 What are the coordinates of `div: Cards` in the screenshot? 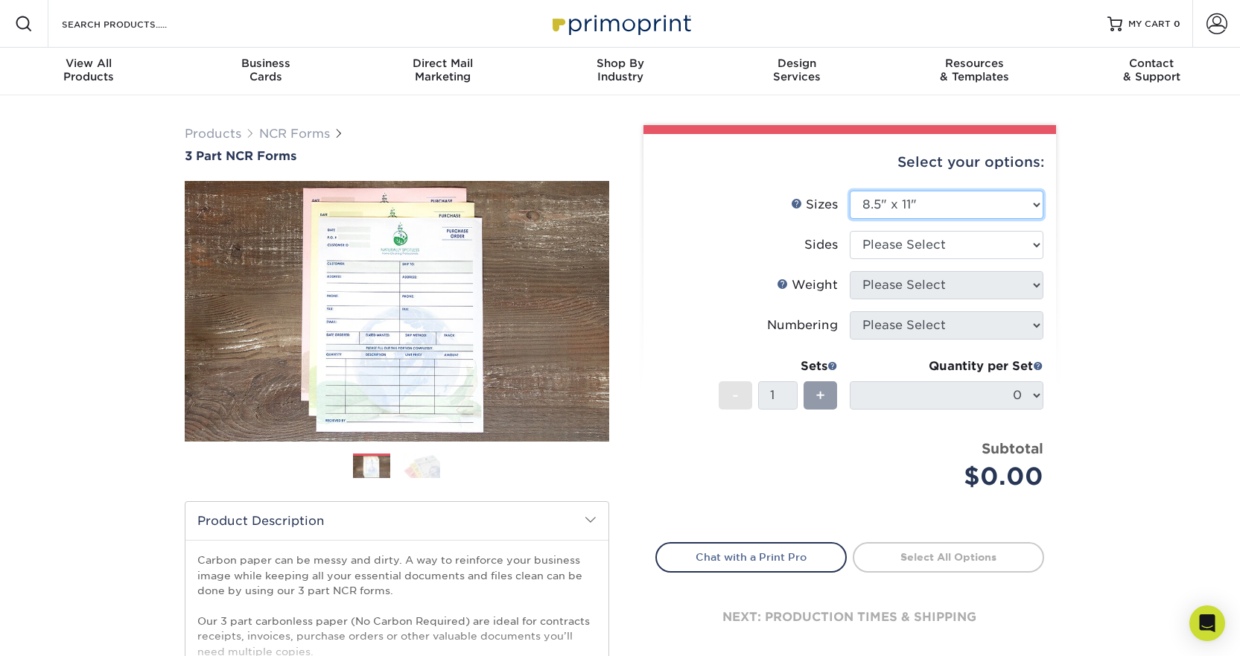 It's located at (266, 70).